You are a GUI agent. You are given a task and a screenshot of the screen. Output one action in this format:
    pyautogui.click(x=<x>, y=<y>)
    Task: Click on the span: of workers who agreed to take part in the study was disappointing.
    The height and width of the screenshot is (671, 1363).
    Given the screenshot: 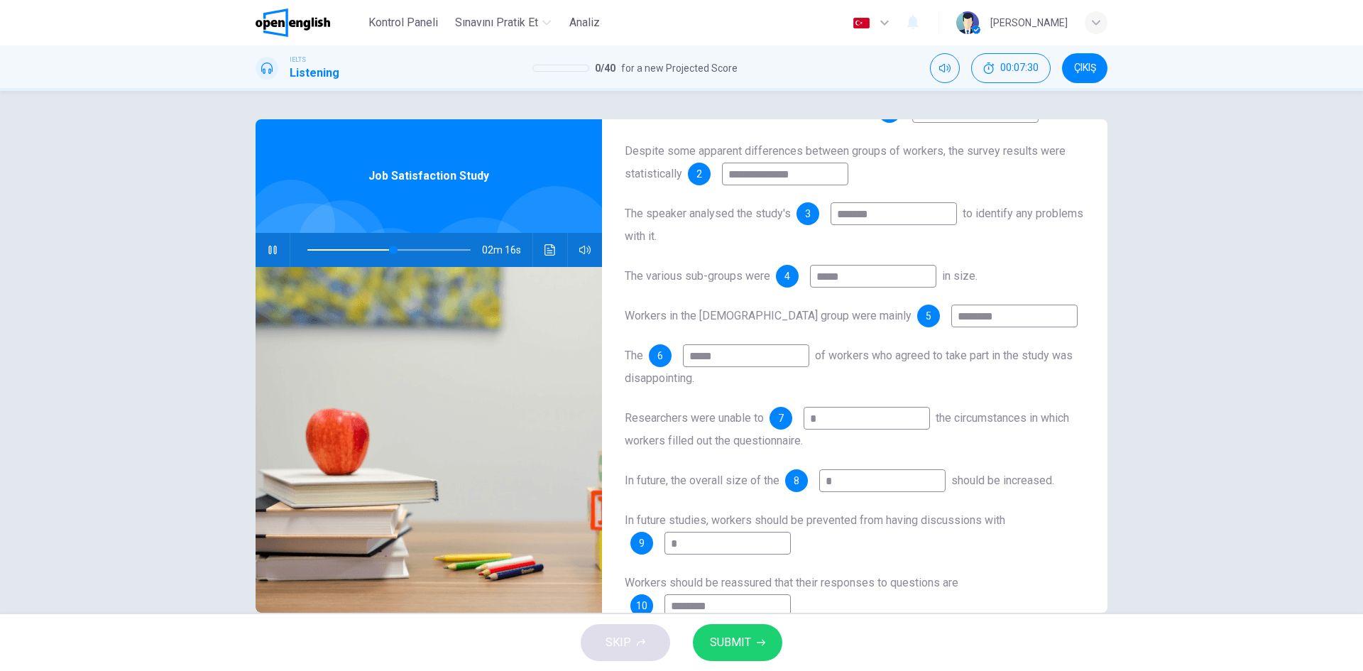 What is the action you would take?
    pyautogui.click(x=849, y=366)
    